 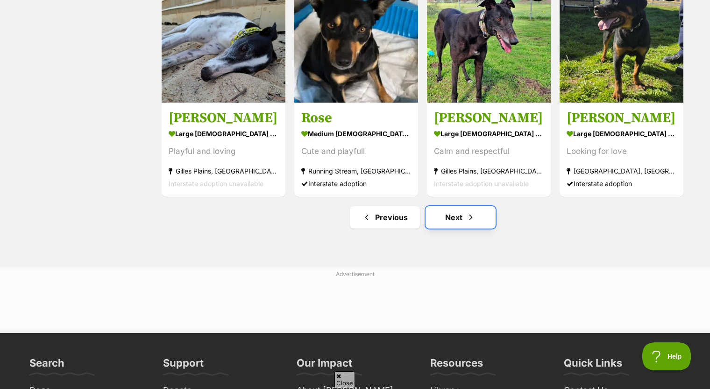 What do you see at coordinates (385, 218) in the screenshot?
I see `a: Previous page` at bounding box center [385, 218].